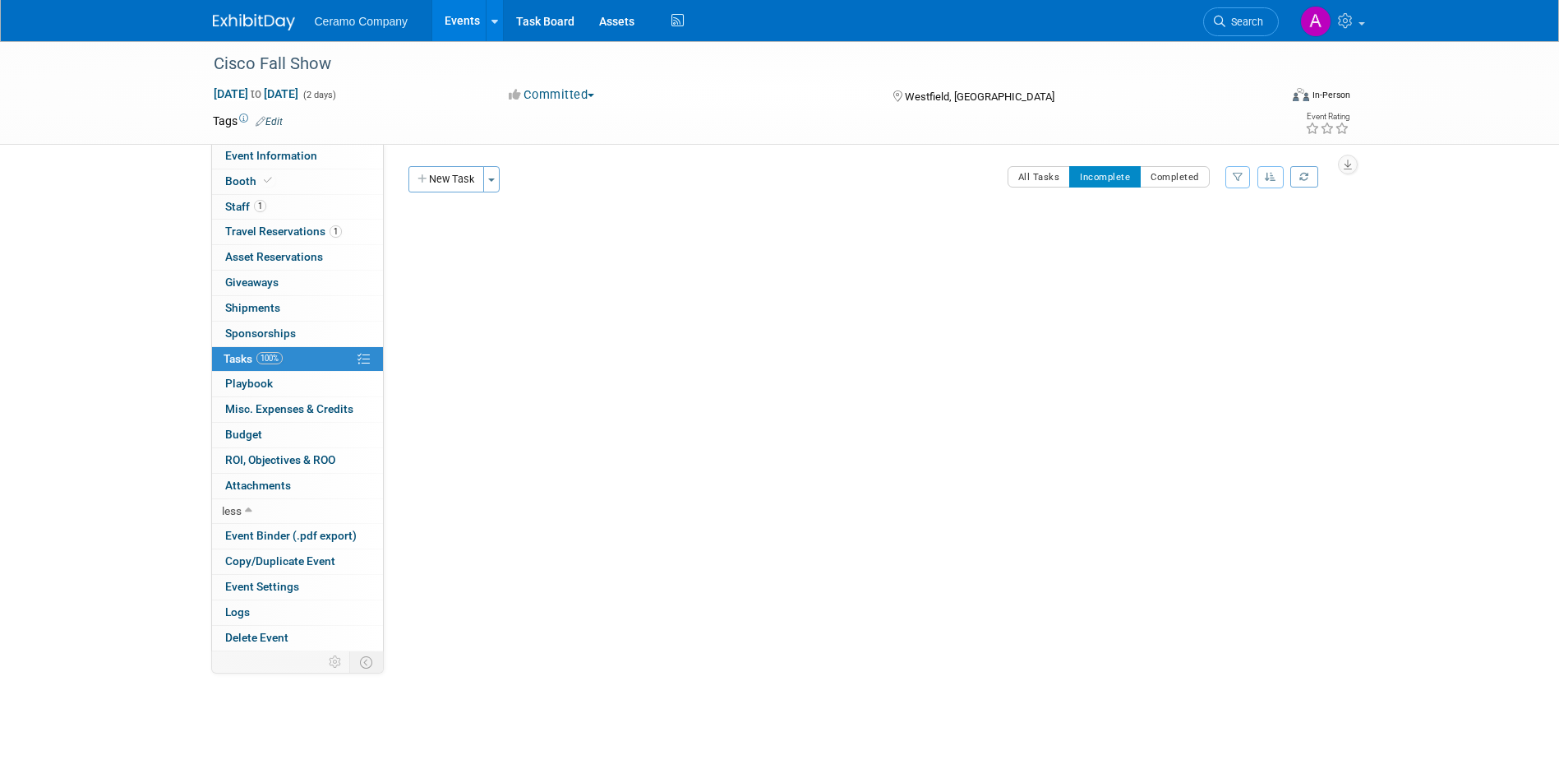 Image resolution: width=1559 pixels, height=760 pixels. What do you see at coordinates (1305, 177) in the screenshot?
I see `a: Refresh` at bounding box center [1305, 177].